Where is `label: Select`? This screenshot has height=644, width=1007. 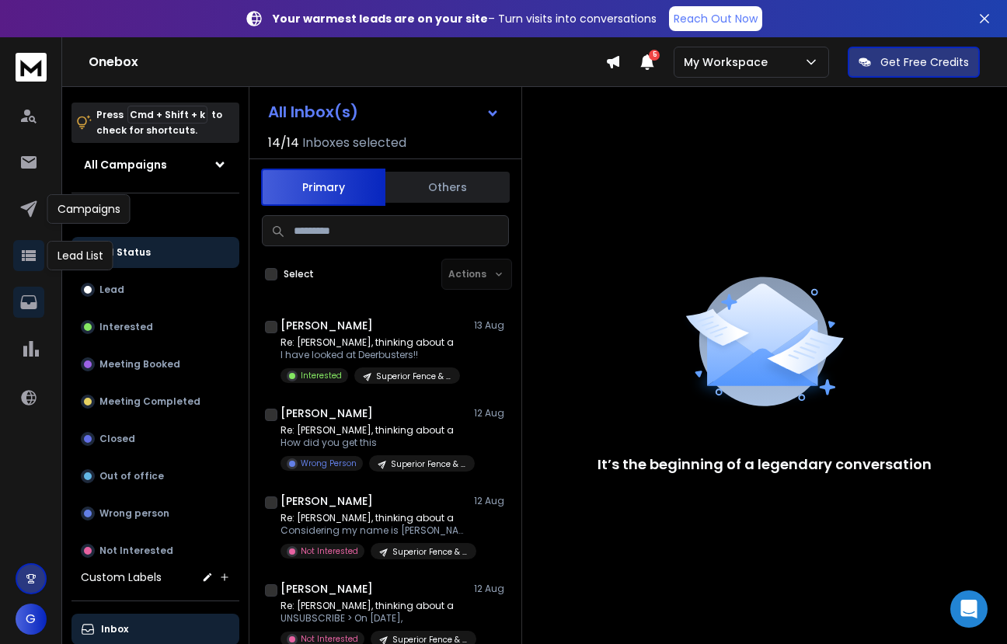
label: Select is located at coordinates (298, 274).